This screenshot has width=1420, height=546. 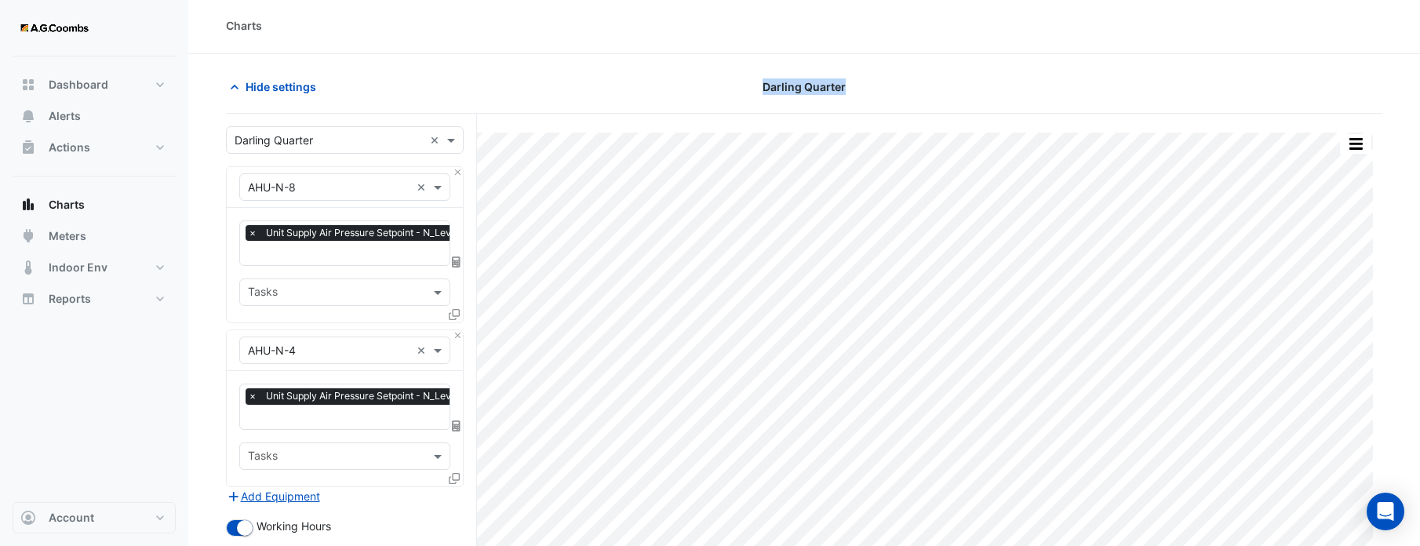 I want to click on div: Open Intercom Messenger, so click(x=1386, y=512).